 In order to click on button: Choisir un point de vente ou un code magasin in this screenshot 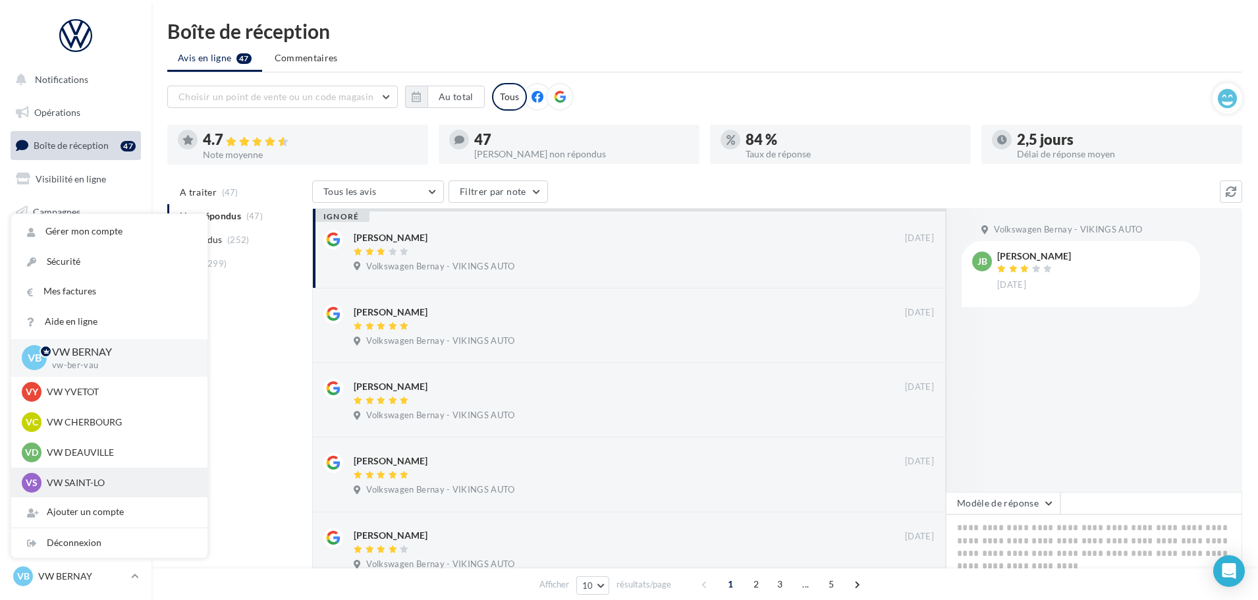, I will do `click(283, 97)`.